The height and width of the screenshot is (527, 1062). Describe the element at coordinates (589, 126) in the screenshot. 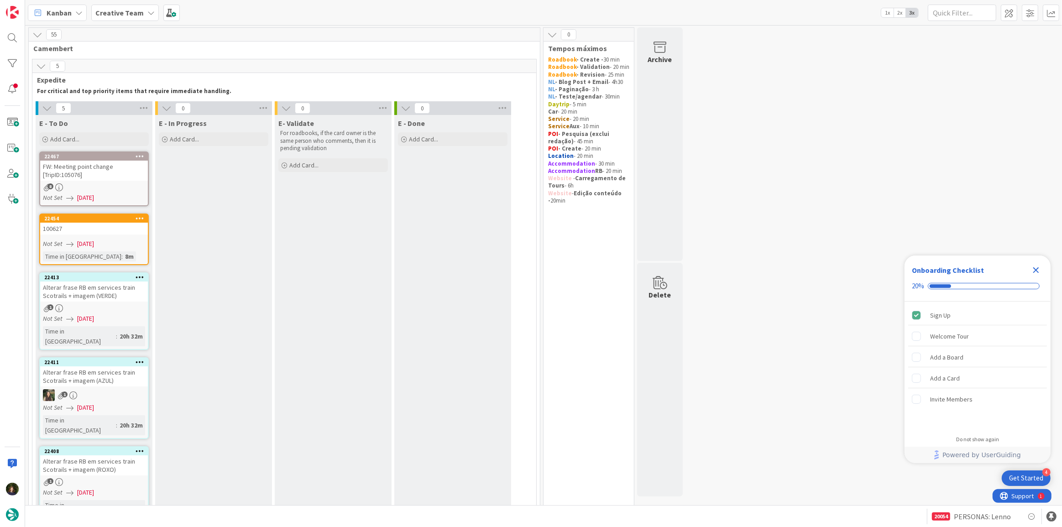

I see `p: - 10 min` at that location.